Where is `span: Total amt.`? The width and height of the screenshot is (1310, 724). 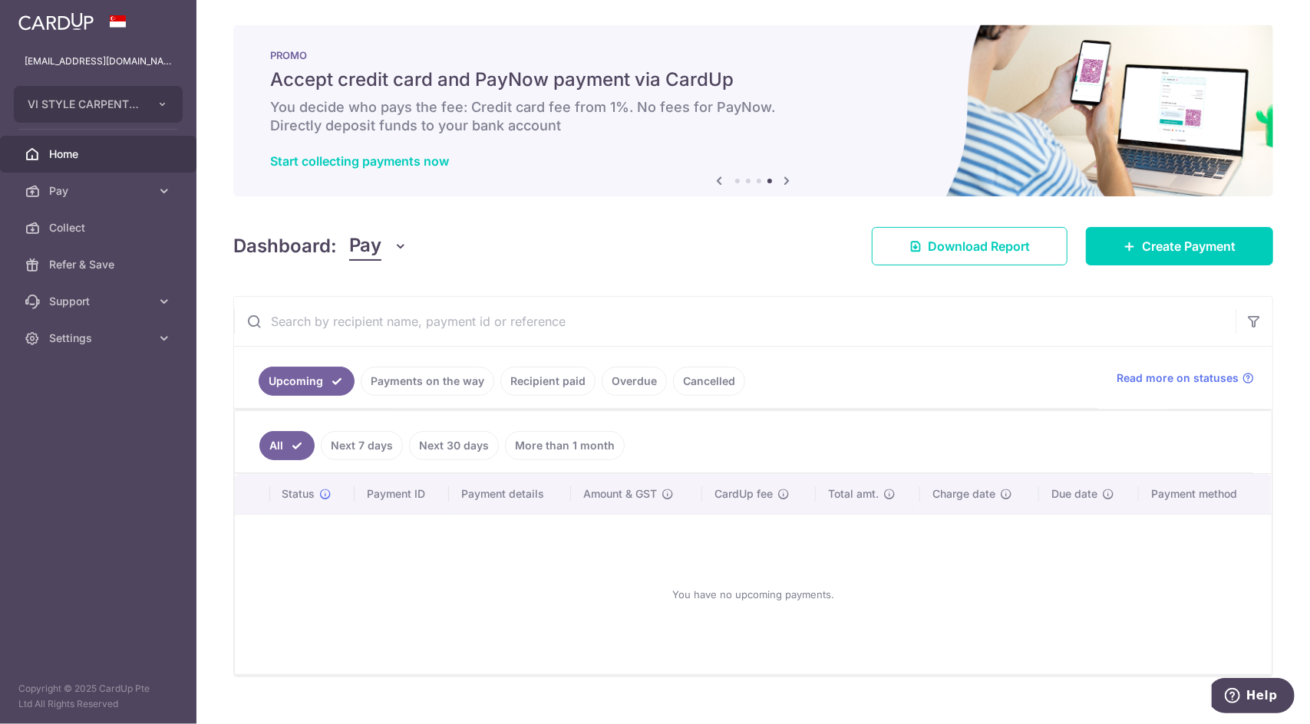 span: Total amt. is located at coordinates (853, 494).